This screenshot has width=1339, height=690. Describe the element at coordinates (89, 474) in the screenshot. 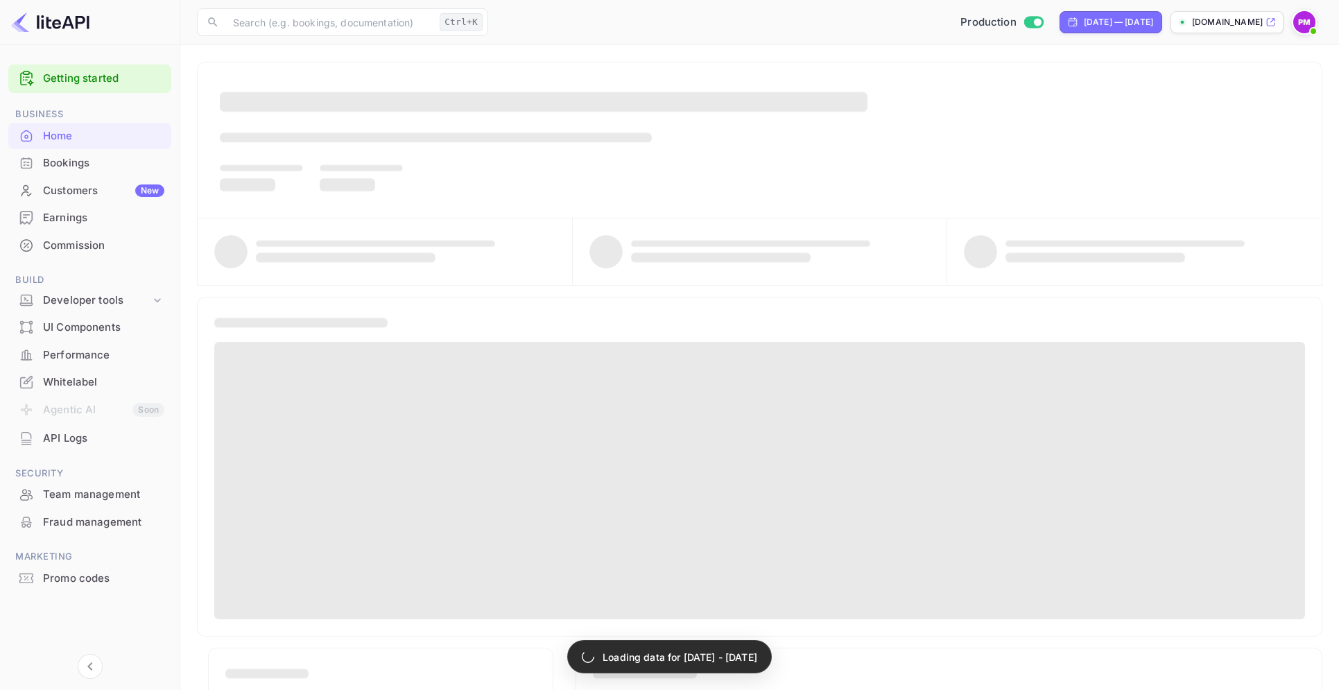

I see `span: Security` at that location.